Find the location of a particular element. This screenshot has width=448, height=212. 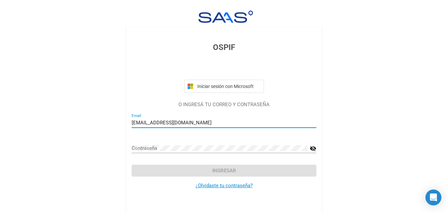

button: Iniciar sesión con Microsoft is located at coordinates (224, 86).